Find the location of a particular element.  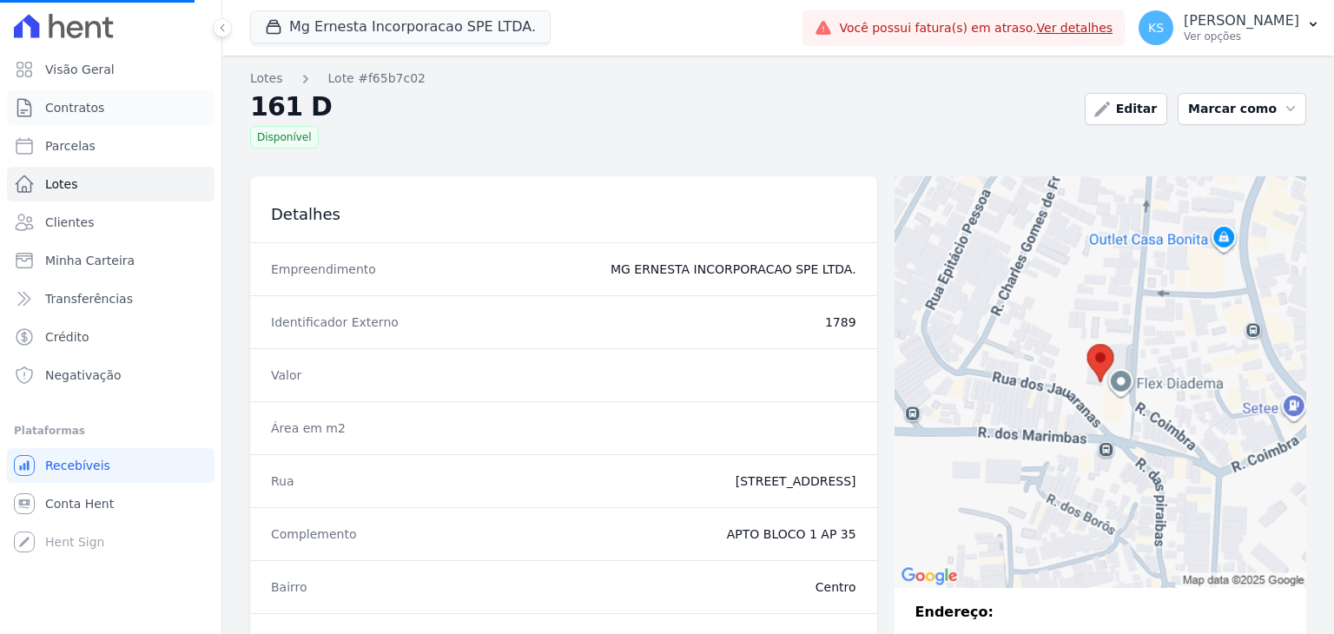

span: Parcelas is located at coordinates (70, 146).